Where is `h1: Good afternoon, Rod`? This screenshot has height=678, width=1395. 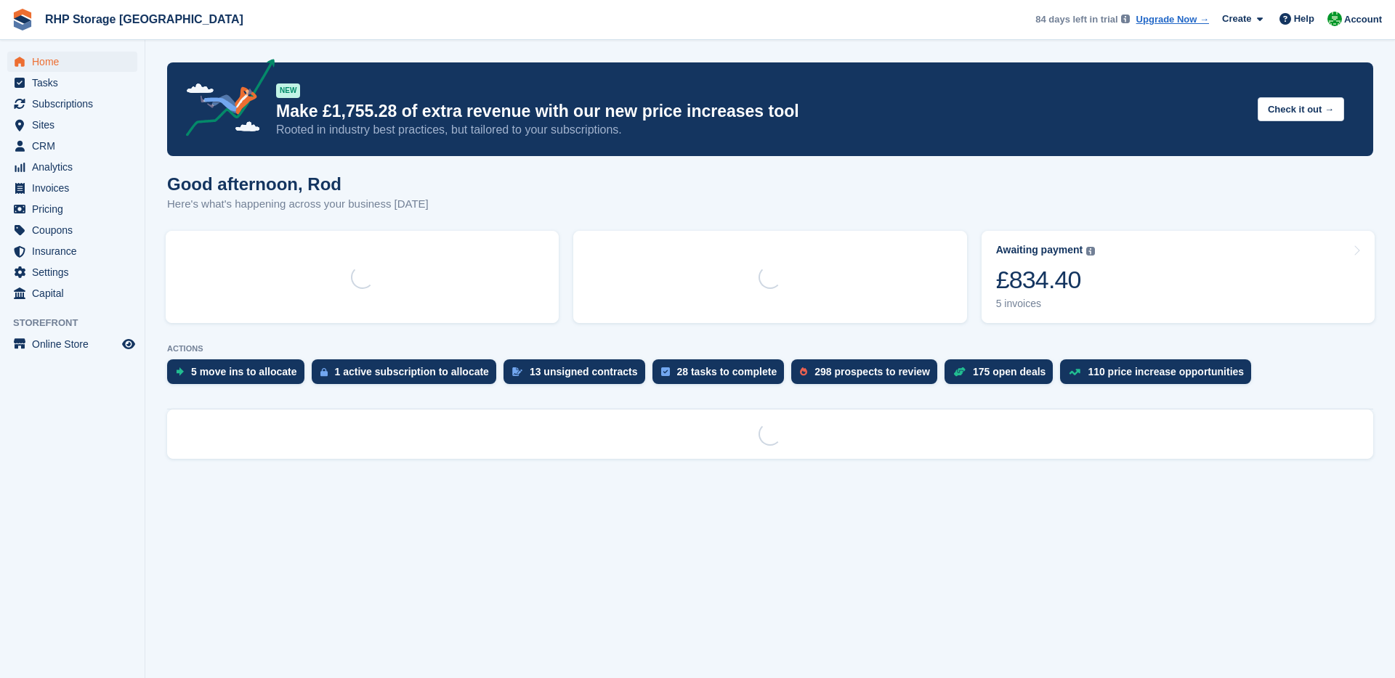 h1: Good afternoon, Rod is located at coordinates (298, 184).